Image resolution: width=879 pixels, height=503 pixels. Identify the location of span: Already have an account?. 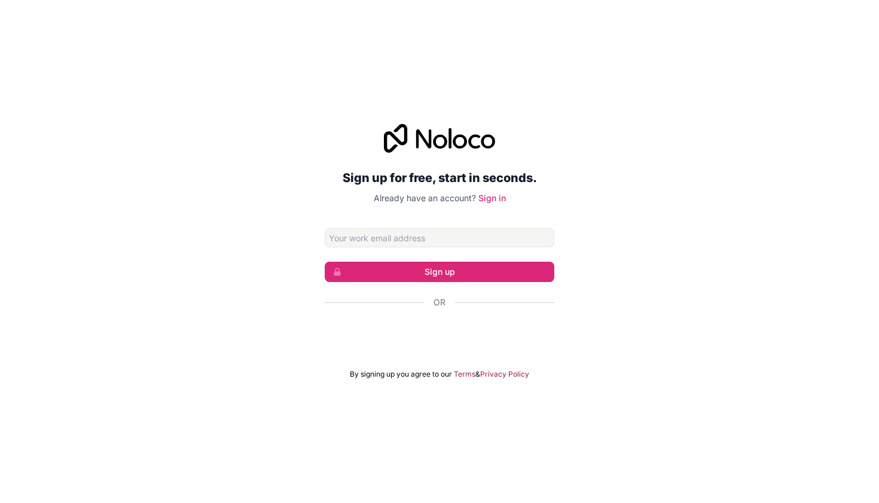
(425, 197).